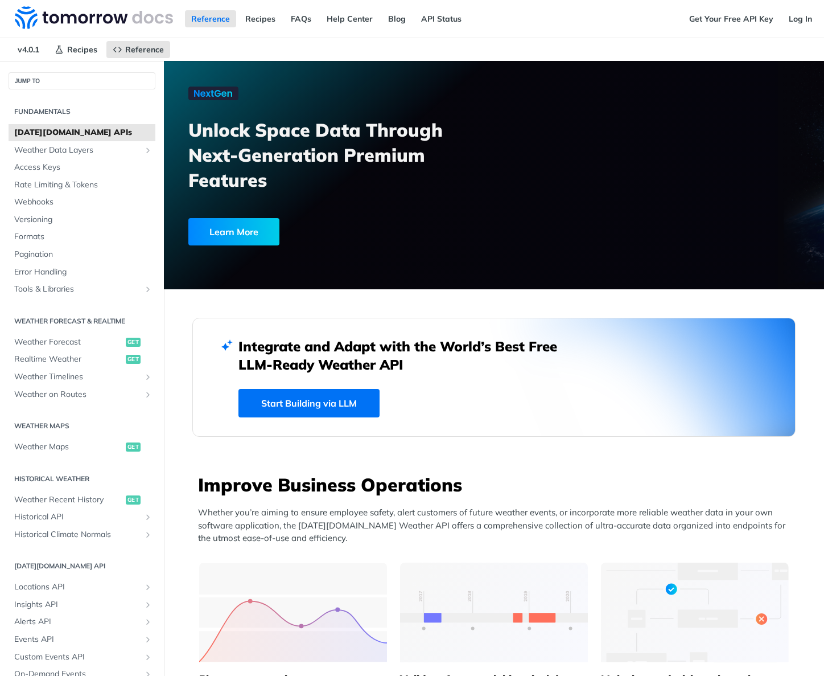 Image resolution: width=824 pixels, height=676 pixels. Describe the element at coordinates (83, 220) in the screenshot. I see `span: Versioning` at that location.